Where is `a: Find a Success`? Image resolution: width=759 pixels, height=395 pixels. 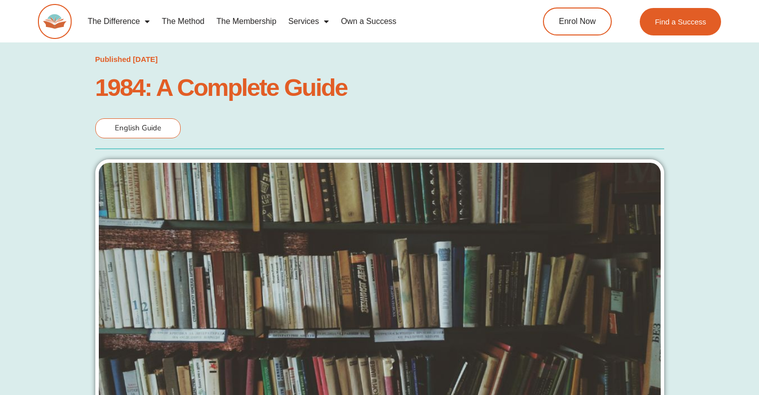
a: Find a Success is located at coordinates (680, 21).